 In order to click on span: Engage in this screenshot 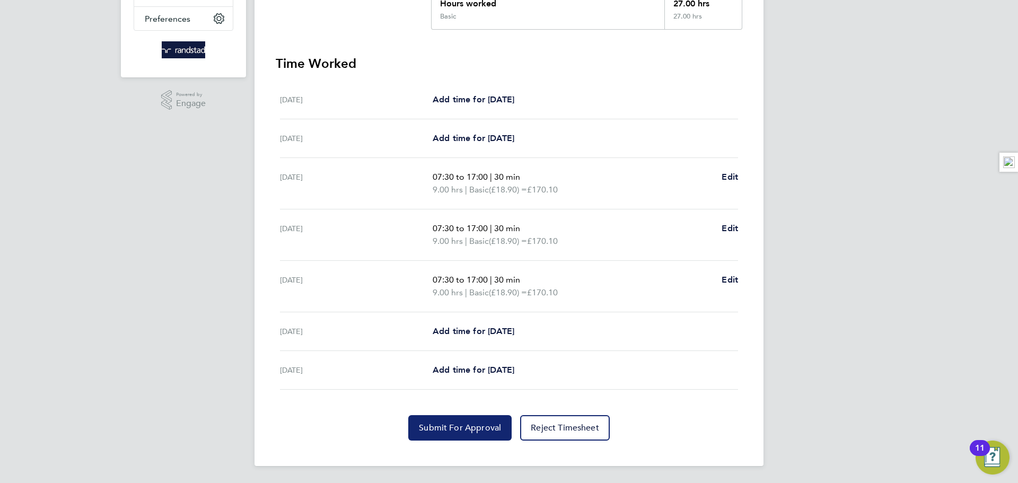, I will do `click(191, 103)`.